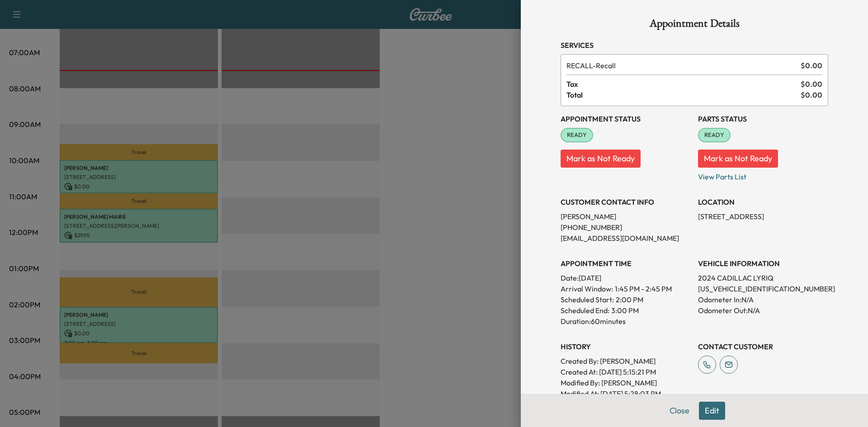 The width and height of the screenshot is (868, 427). Describe the element at coordinates (629, 300) in the screenshot. I see `p: 2:00 PM` at that location.